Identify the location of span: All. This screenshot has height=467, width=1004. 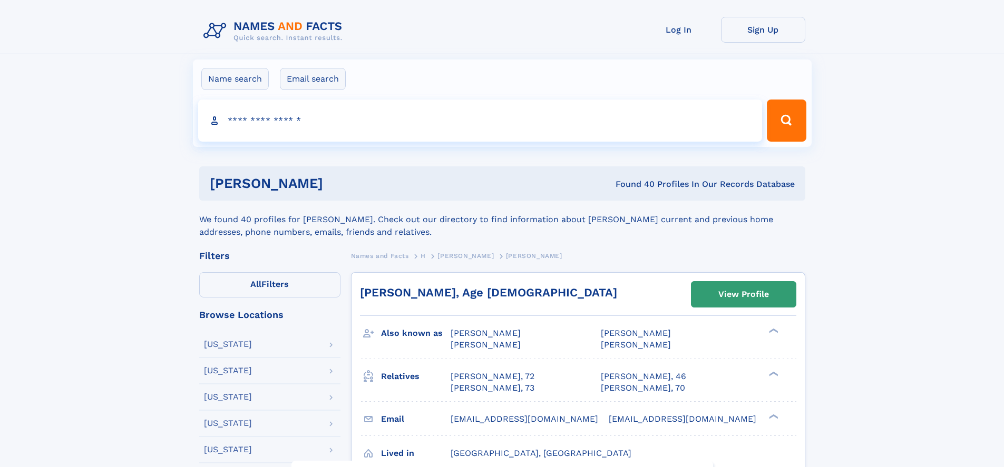
(256, 284).